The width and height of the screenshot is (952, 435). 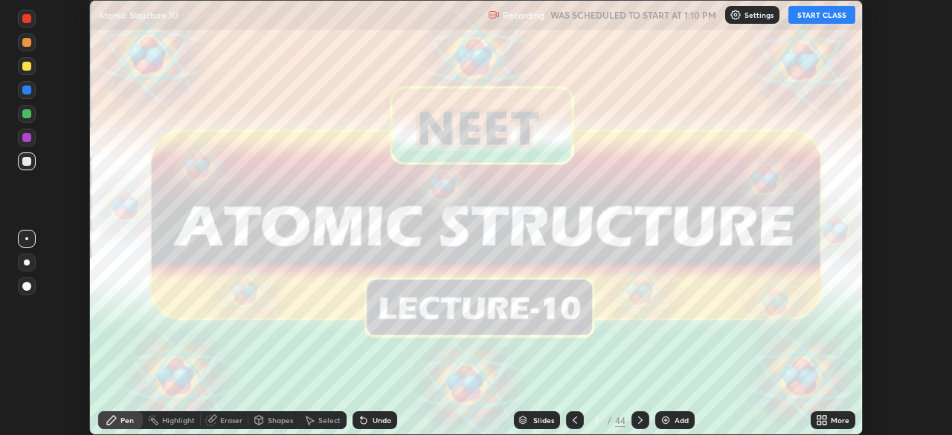 I want to click on div: Select, so click(x=330, y=420).